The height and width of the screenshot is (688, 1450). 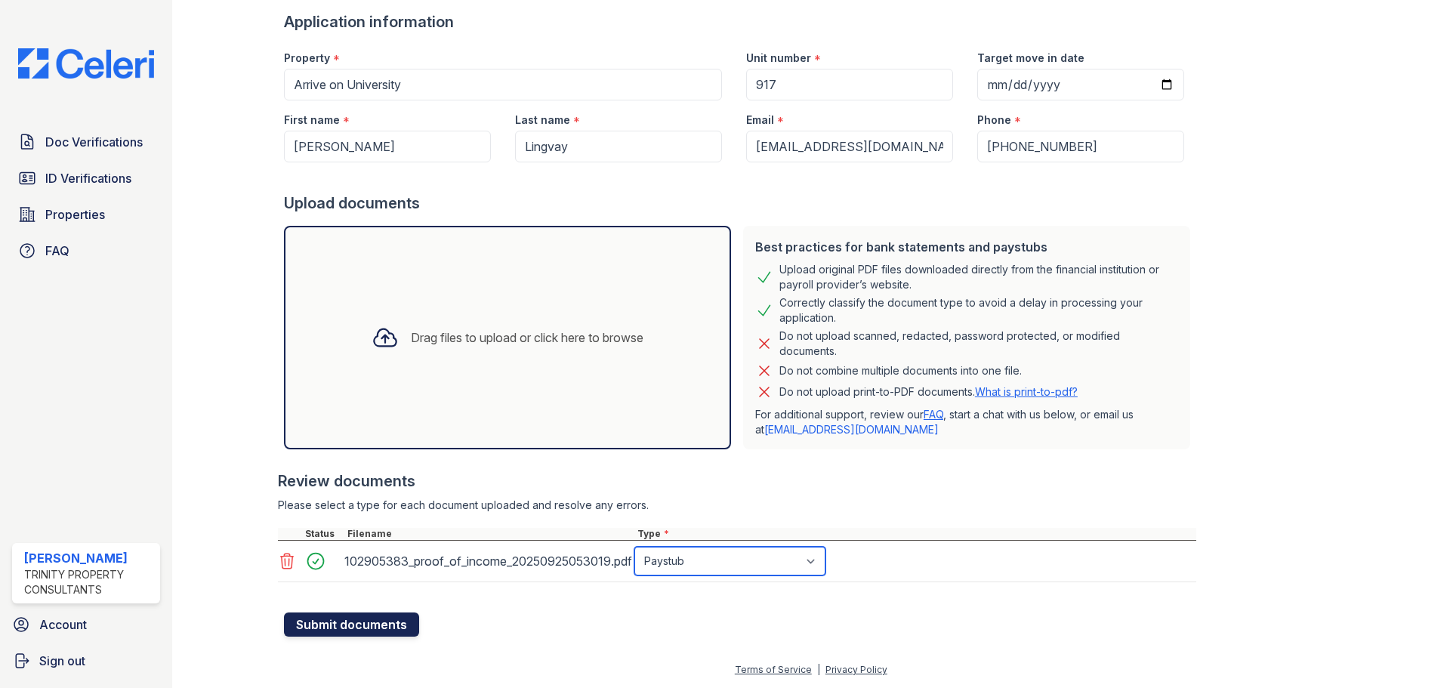 I want to click on span: Sign out, so click(x=62, y=661).